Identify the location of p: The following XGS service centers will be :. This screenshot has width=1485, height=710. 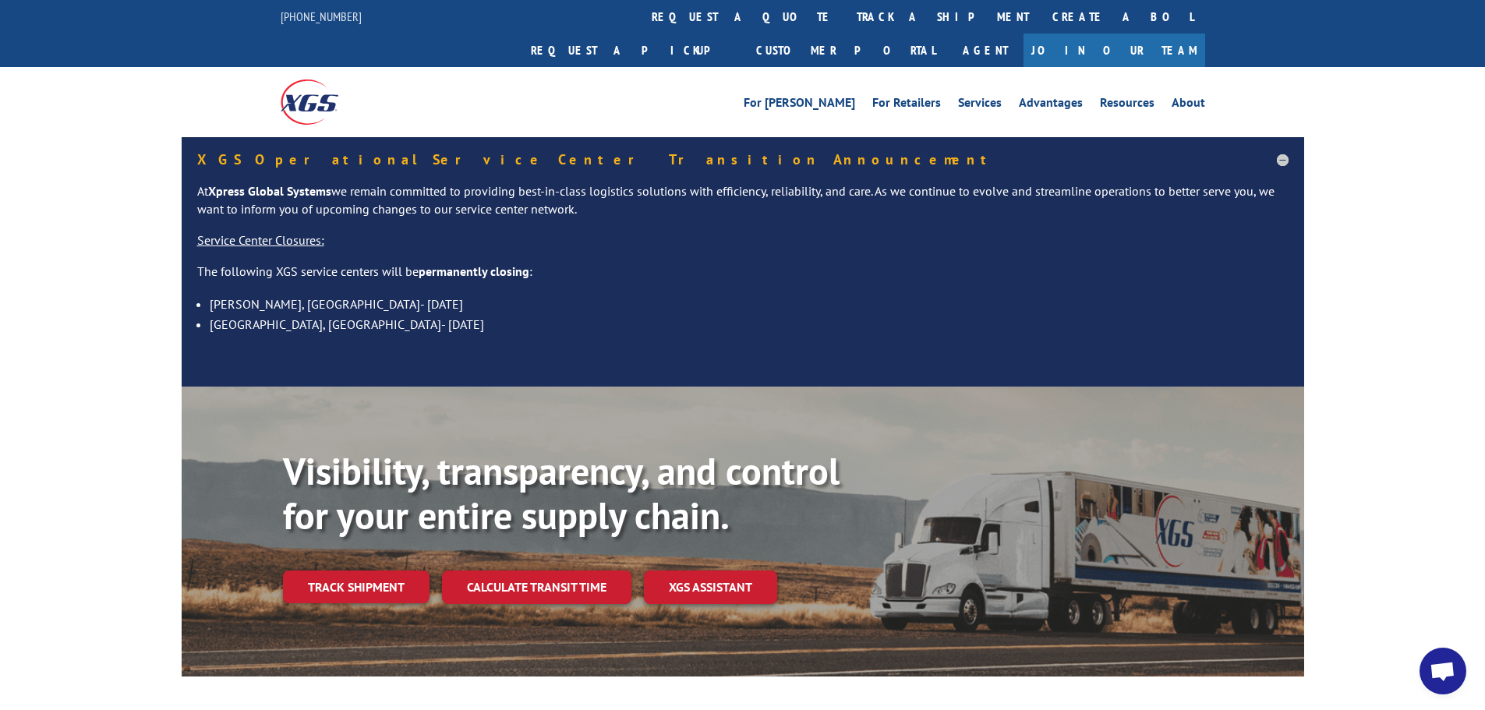
(743, 278).